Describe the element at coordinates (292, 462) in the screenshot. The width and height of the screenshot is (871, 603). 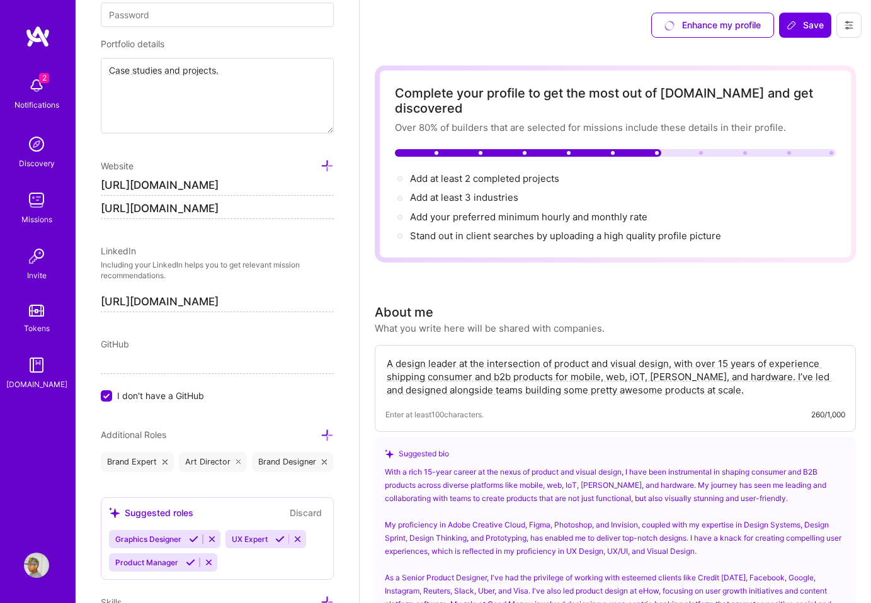
I see `div: Brand Designer` at that location.